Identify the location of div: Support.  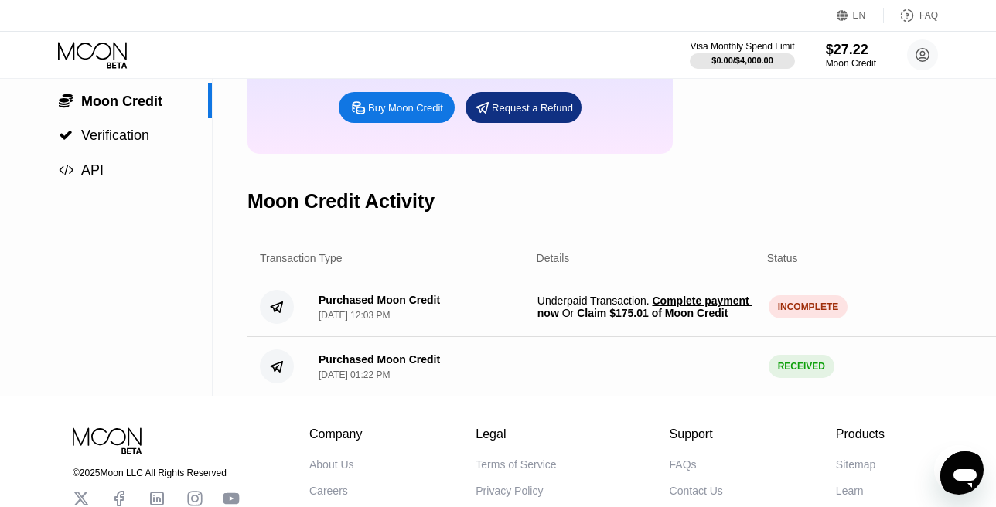
(696, 435).